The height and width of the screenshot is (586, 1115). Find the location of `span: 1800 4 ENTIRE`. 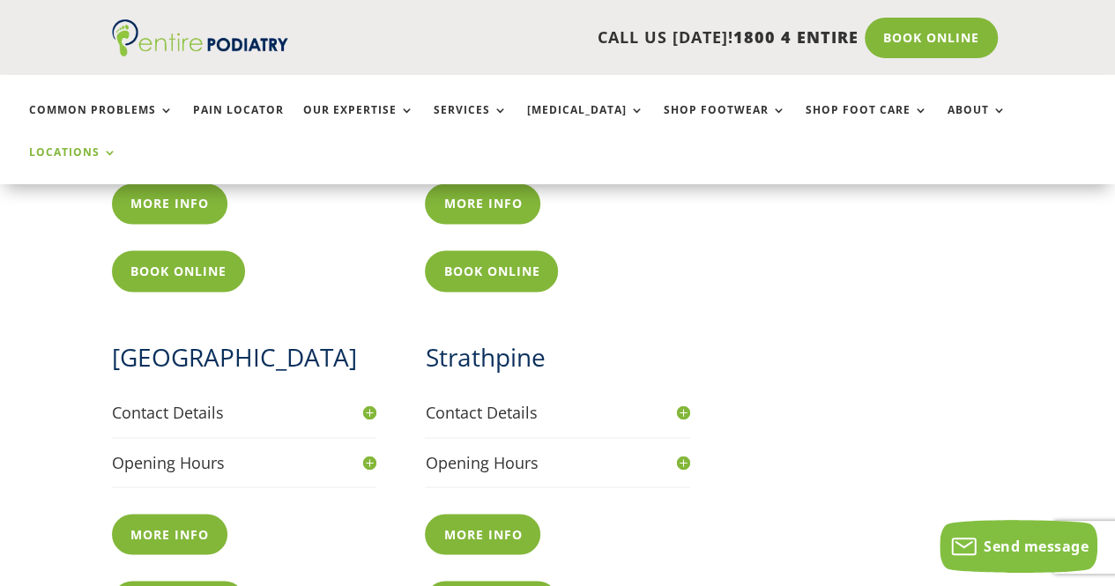

span: 1800 4 ENTIRE is located at coordinates (796, 37).